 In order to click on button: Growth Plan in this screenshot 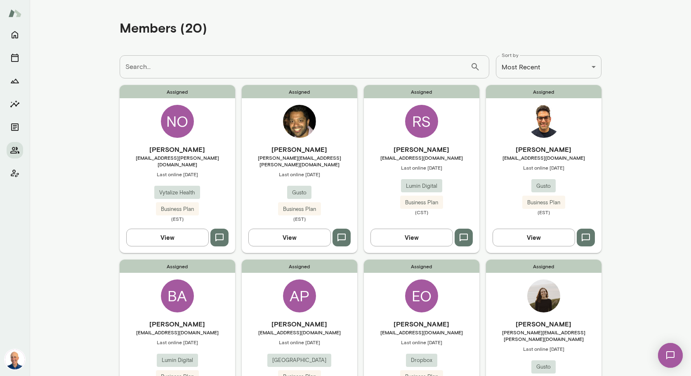, I will do `click(15, 81)`.